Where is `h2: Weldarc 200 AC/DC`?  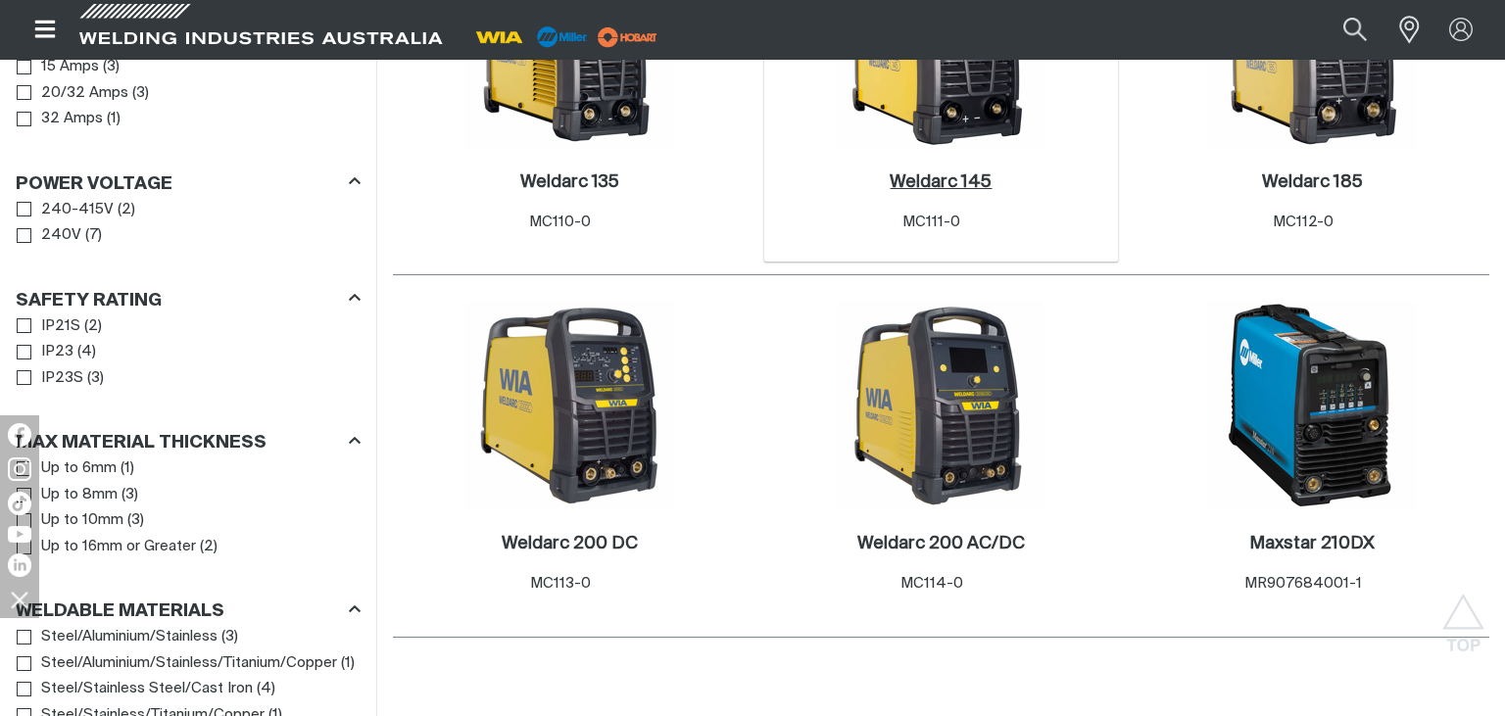 h2: Weldarc 200 AC/DC is located at coordinates (941, 544).